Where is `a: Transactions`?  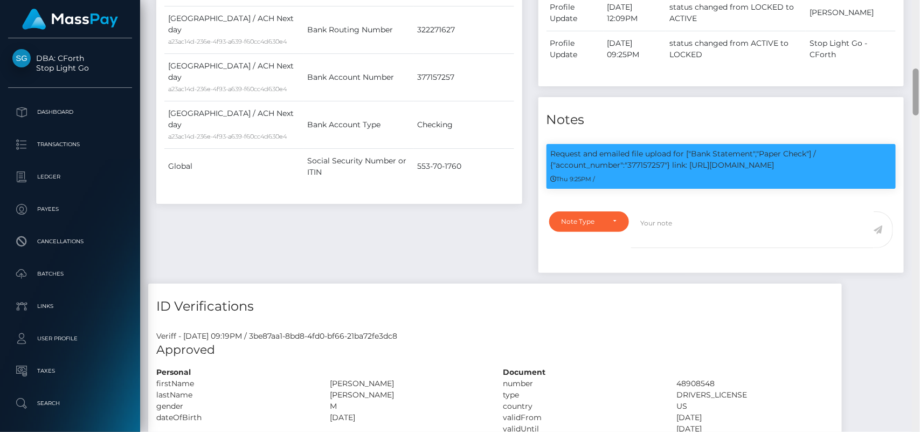
a: Transactions is located at coordinates (70, 145).